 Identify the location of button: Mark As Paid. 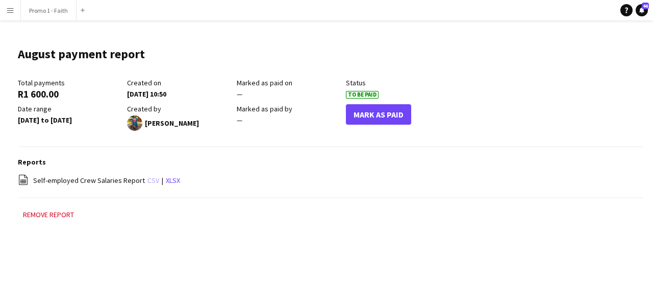
(379, 114).